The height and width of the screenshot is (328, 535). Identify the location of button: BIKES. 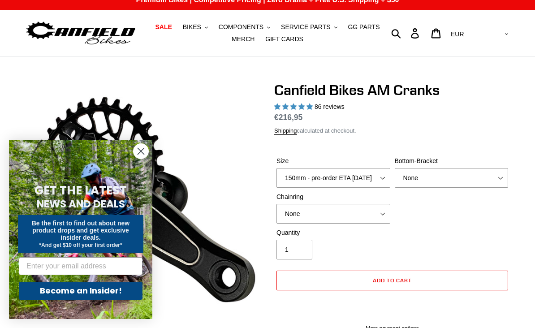
(196, 27).